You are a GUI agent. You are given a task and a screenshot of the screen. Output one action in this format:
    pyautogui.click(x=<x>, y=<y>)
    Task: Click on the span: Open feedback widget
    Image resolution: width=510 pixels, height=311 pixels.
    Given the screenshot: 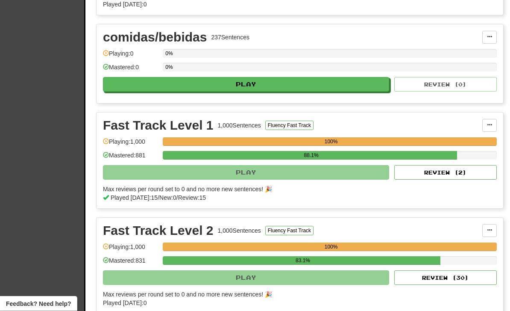 What is the action you would take?
    pyautogui.click(x=38, y=303)
    